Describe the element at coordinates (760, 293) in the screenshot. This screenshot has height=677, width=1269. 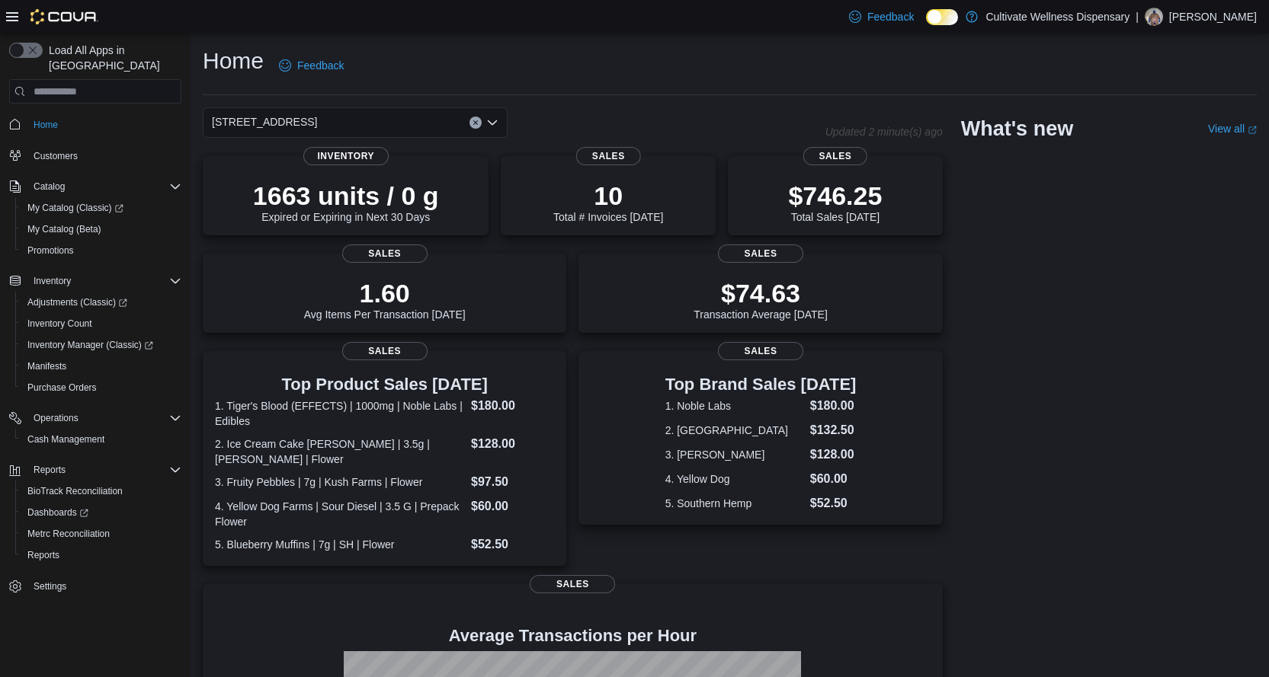
I see `p: $74.63` at that location.